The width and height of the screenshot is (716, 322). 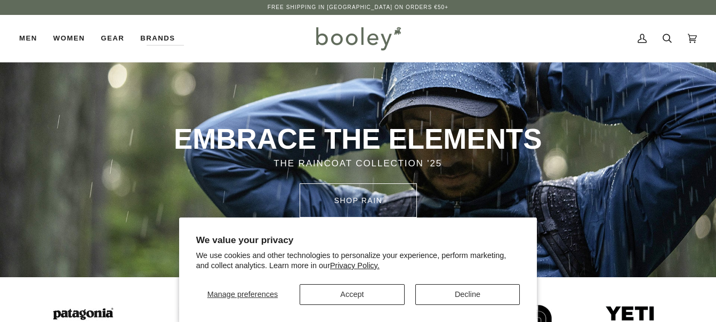 What do you see at coordinates (113, 38) in the screenshot?
I see `a: Gear` at bounding box center [113, 38].